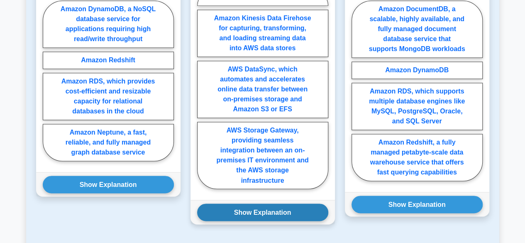 The width and height of the screenshot is (525, 243). Describe the element at coordinates (417, 106) in the screenshot. I see `label: Amazon RDS, which supports multiple database engines like MySQL, PostgreSQL, Oracle, and SQL Server` at that location.